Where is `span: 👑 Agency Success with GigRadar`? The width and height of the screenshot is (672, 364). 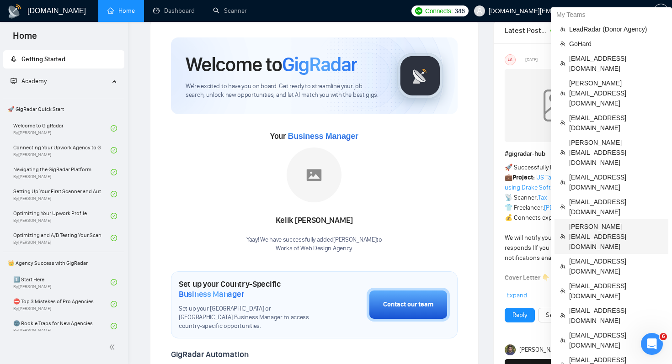 span: 👑 Agency Success with GigRadar is located at coordinates (63, 263).